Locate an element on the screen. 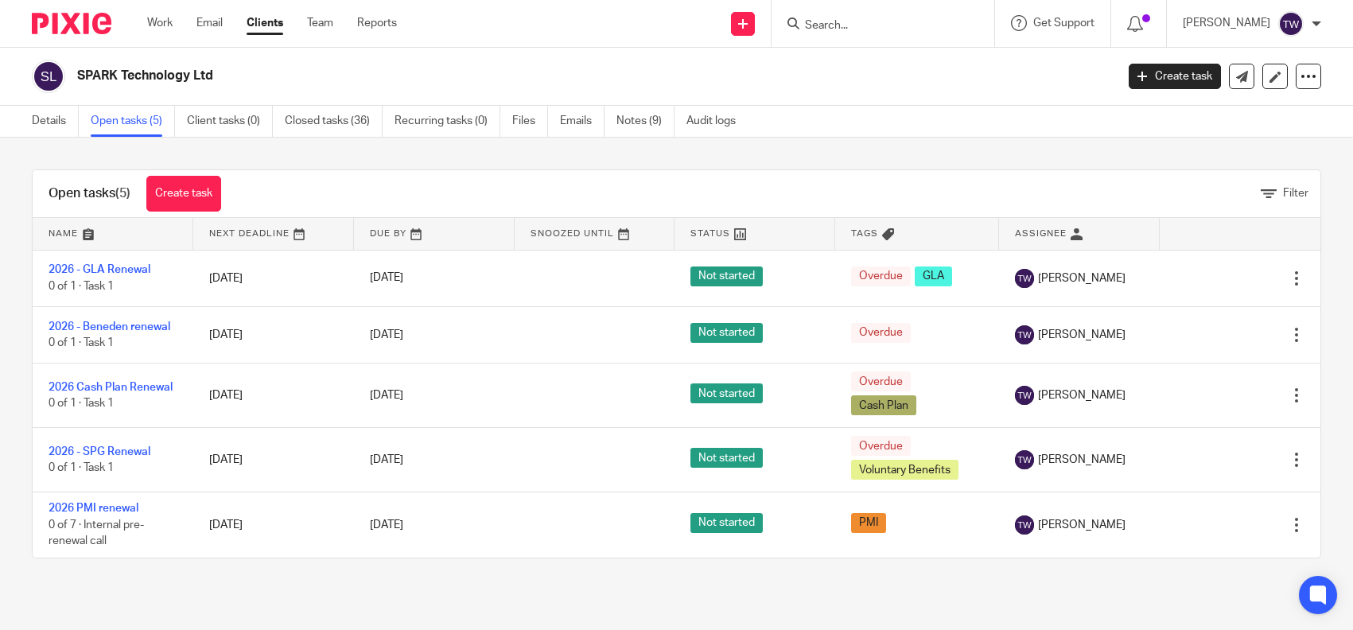 The image size is (1353, 630). a: Client tasks (0) is located at coordinates (230, 121).